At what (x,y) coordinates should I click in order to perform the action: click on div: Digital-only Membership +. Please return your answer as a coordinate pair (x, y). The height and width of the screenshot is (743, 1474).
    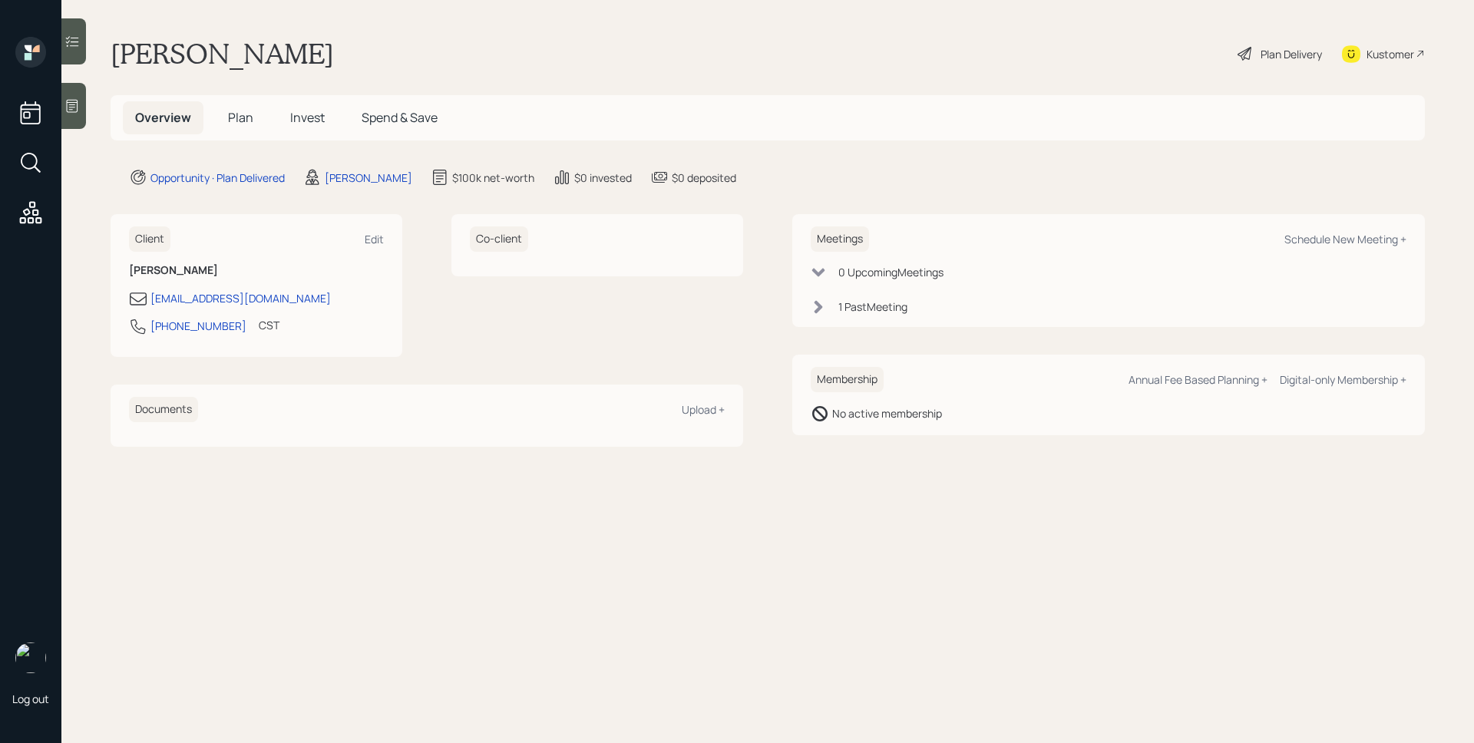
    Looking at the image, I should click on (1343, 379).